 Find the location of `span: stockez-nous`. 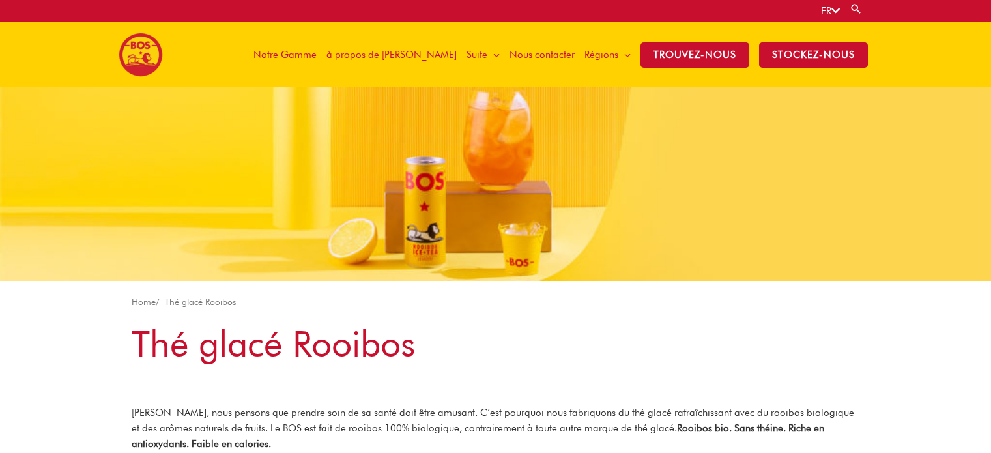

span: stockez-nous is located at coordinates (813, 55).